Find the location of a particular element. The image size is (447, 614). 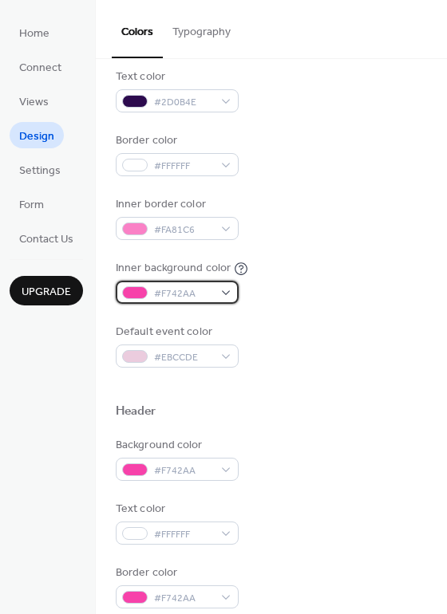

div: Inner background color is located at coordinates (173, 268).